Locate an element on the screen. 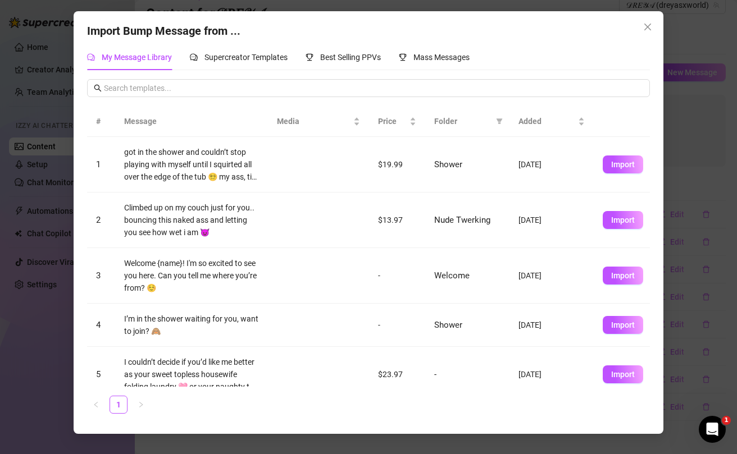 This screenshot has height=454, width=737. span: filter is located at coordinates (499, 121).